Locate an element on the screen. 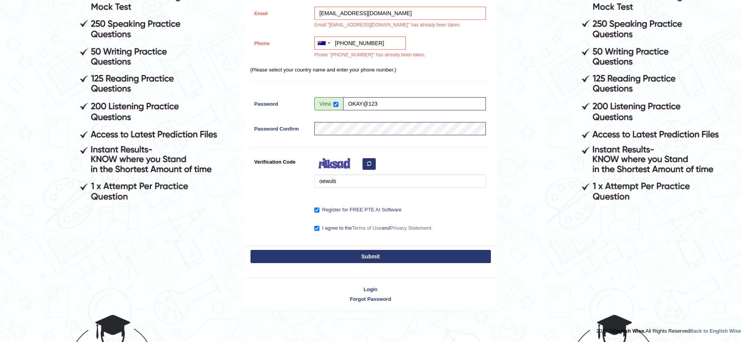 The height and width of the screenshot is (342, 741). label: Verification Code is located at coordinates (280, 160).